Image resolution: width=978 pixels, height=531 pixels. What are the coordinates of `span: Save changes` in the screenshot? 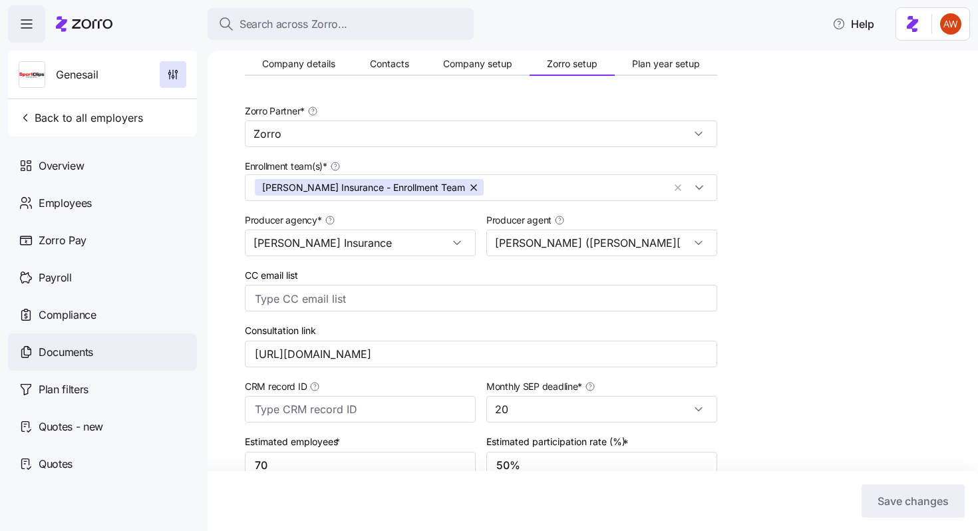 It's located at (912, 501).